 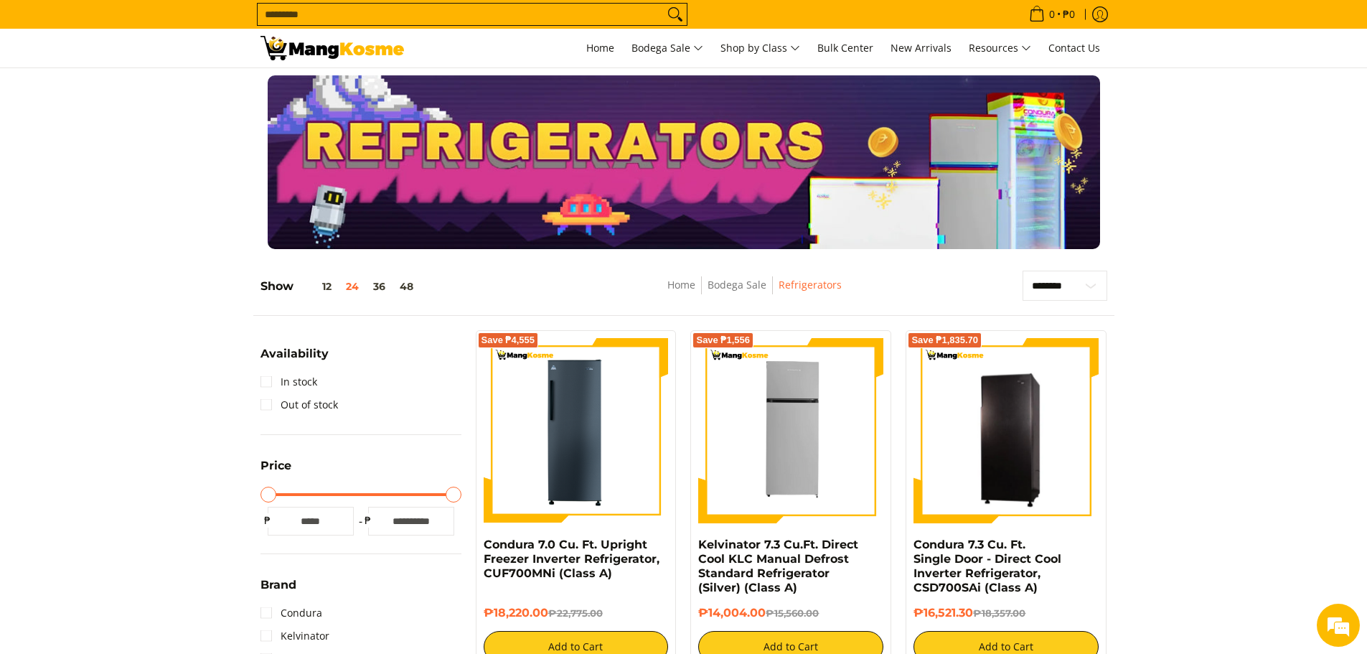 I want to click on span: Contact Us, so click(x=1074, y=47).